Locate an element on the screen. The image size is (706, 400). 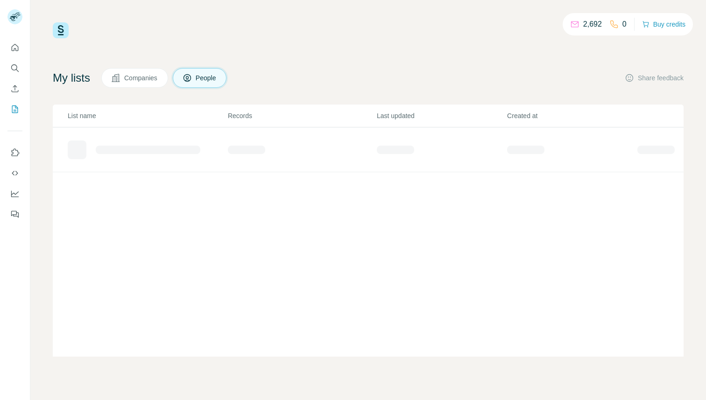
p: 0 is located at coordinates (624, 24).